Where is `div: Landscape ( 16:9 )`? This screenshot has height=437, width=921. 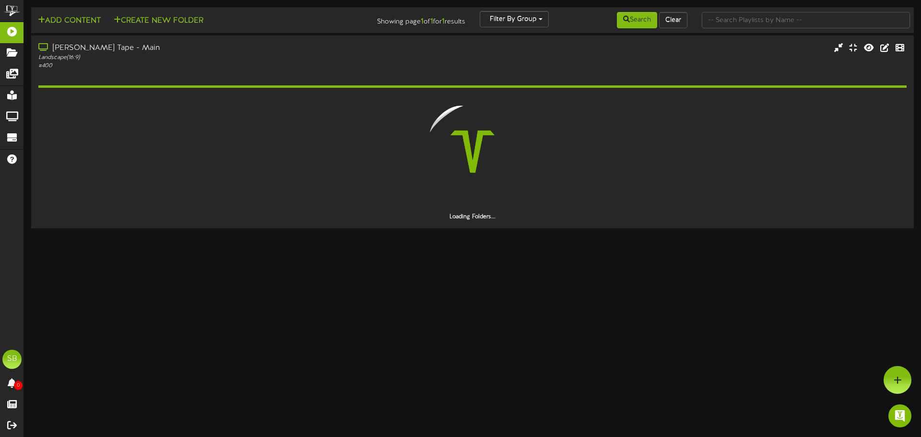 div: Landscape ( 16:9 ) is located at coordinates (215, 58).